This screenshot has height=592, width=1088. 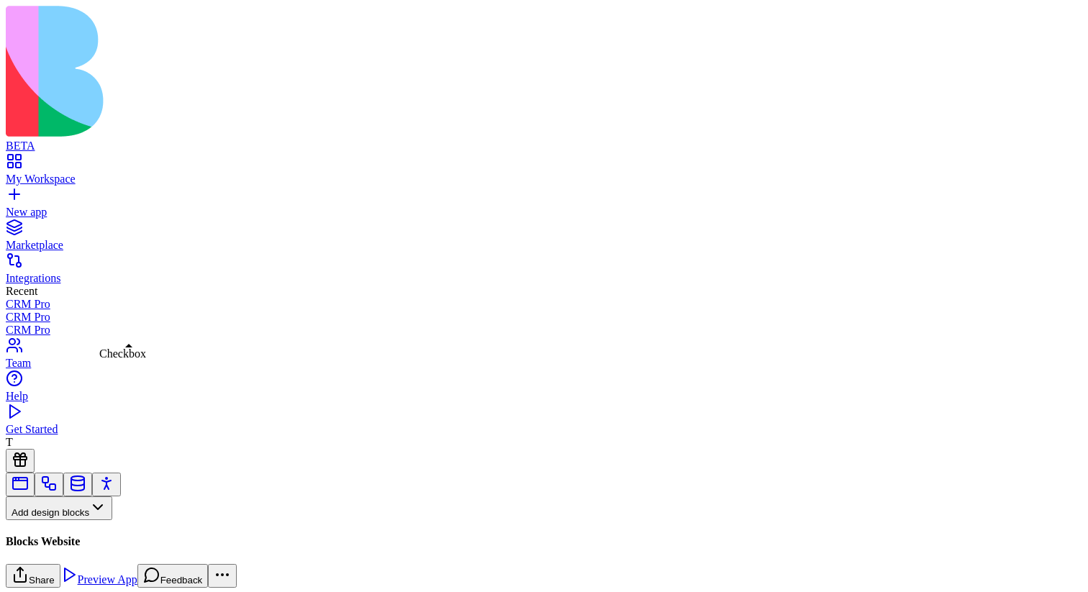 I want to click on button: Feedback, so click(x=173, y=576).